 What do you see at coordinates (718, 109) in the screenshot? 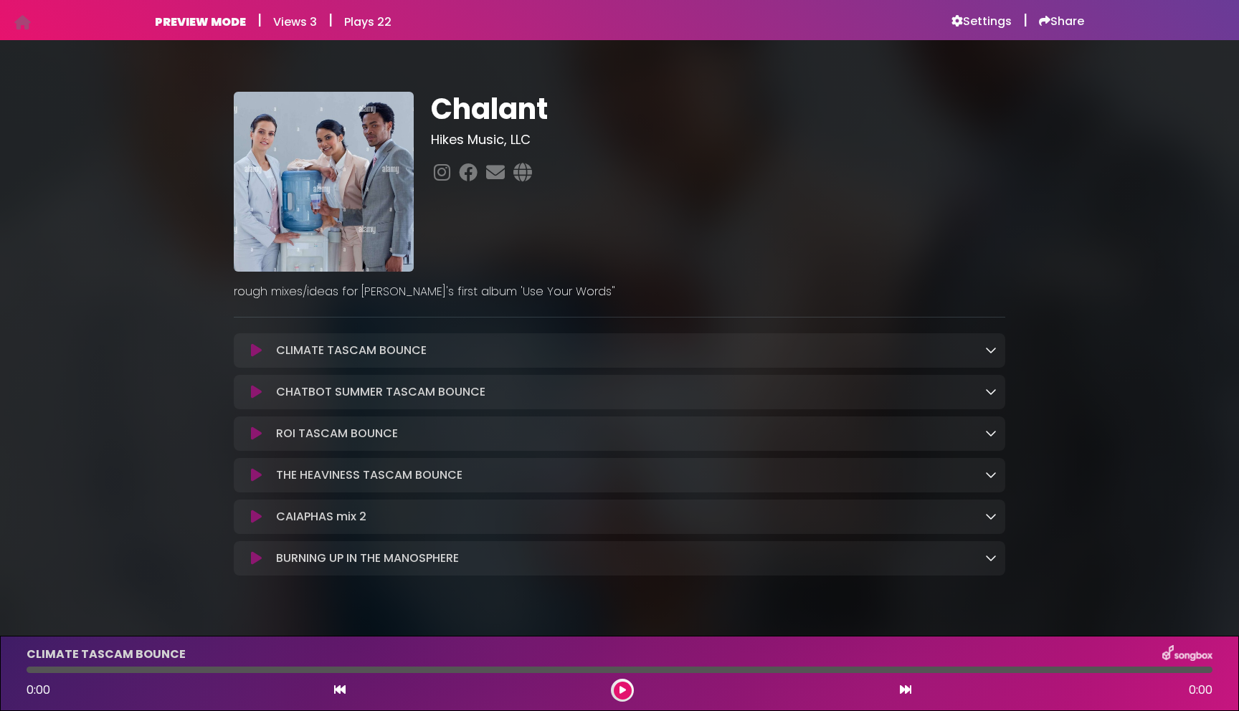
I see `h1: Chalant` at bounding box center [718, 109].